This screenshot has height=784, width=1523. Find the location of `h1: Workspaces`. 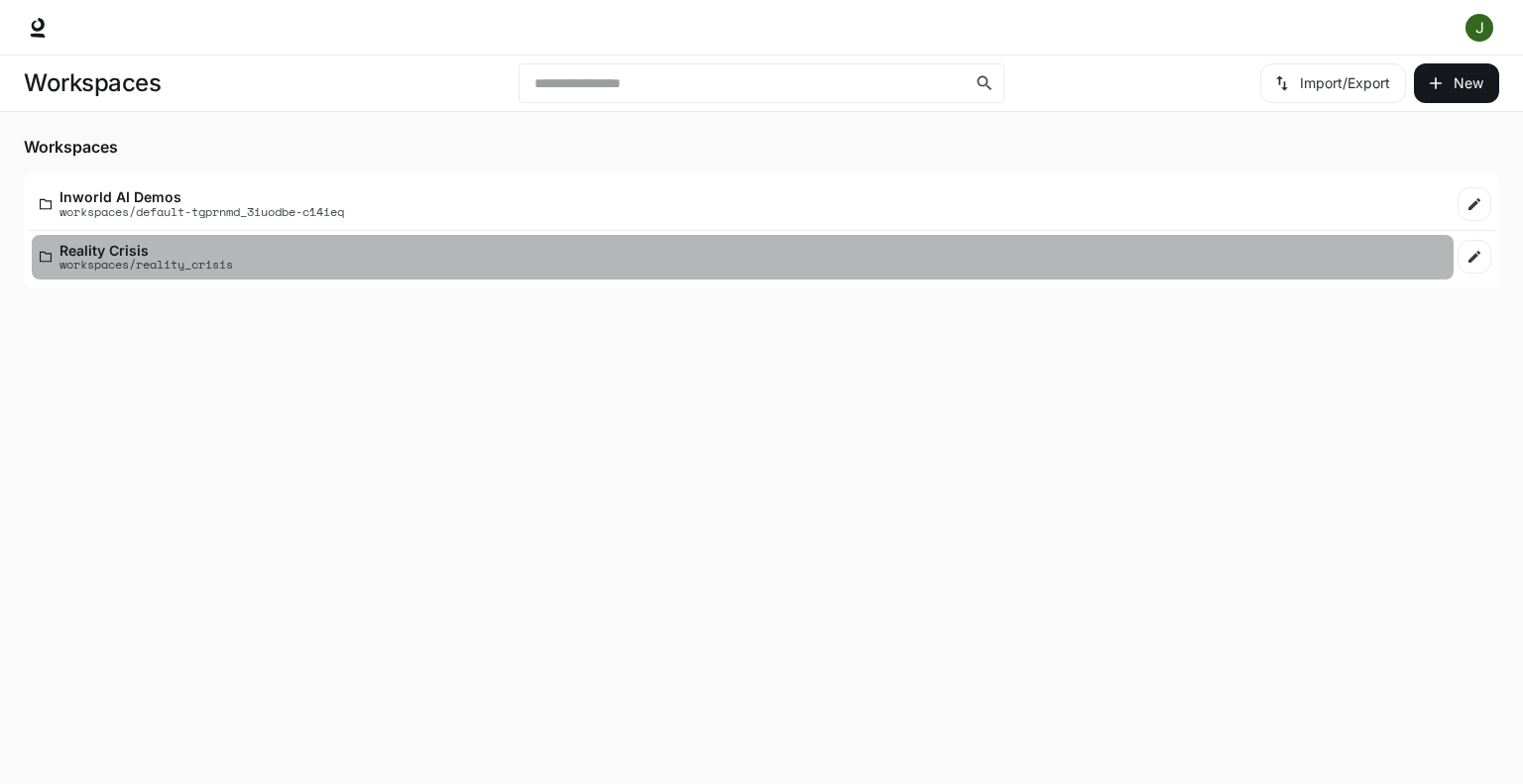

h1: Workspaces is located at coordinates (92, 83).